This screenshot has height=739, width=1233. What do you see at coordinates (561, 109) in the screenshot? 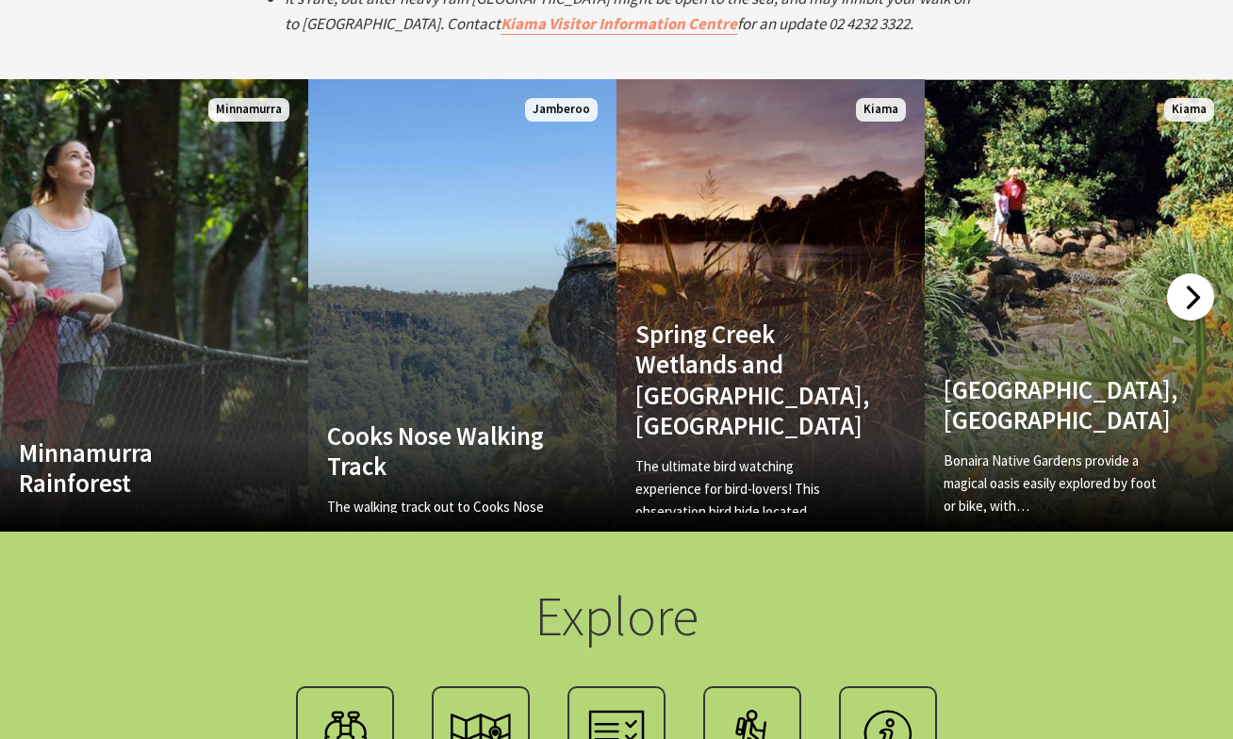
I see `span: Jamberoo` at bounding box center [561, 109].